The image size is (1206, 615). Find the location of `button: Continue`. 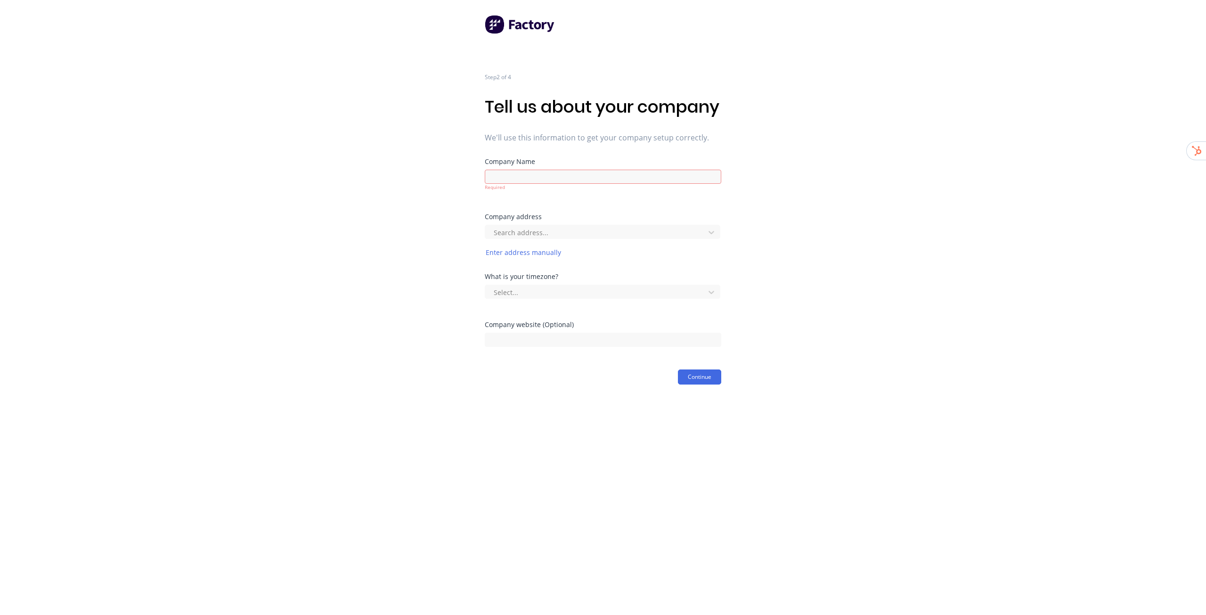

button: Continue is located at coordinates (699, 377).